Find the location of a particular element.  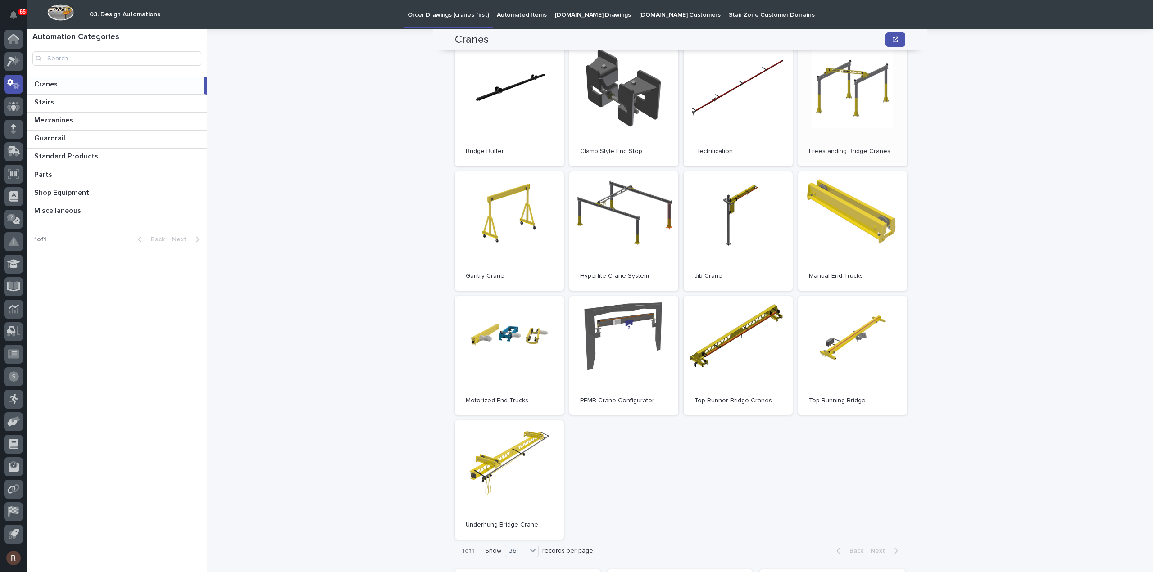

a: Gantry Crane is located at coordinates (509, 231).